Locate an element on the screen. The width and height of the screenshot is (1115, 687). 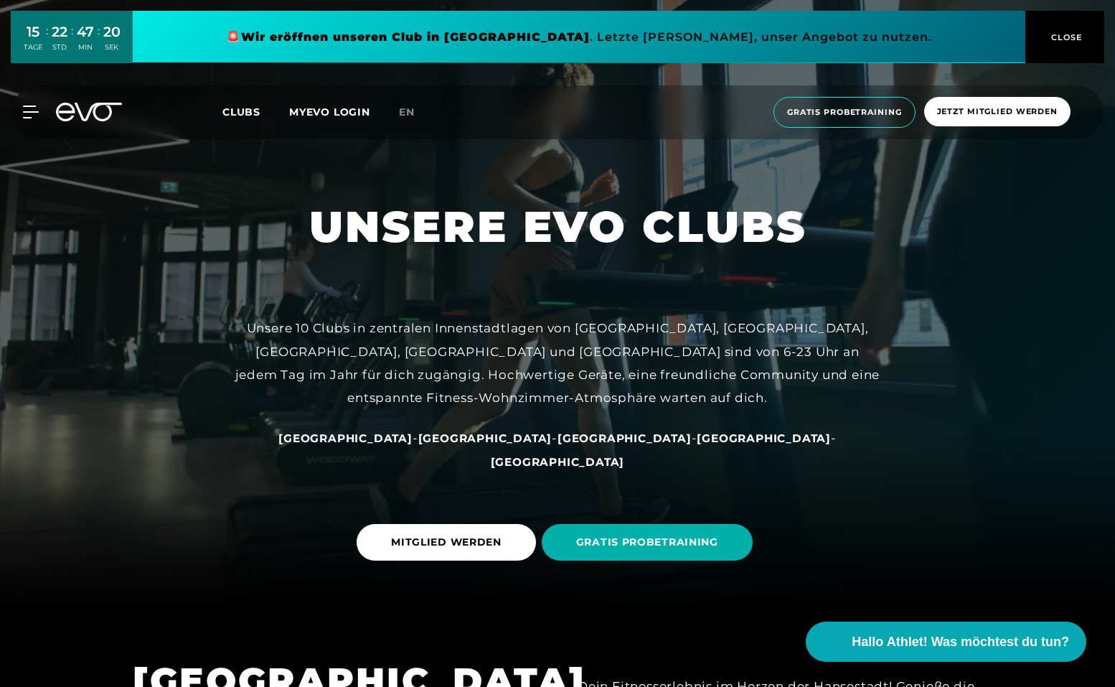
div: STD is located at coordinates (60, 47).